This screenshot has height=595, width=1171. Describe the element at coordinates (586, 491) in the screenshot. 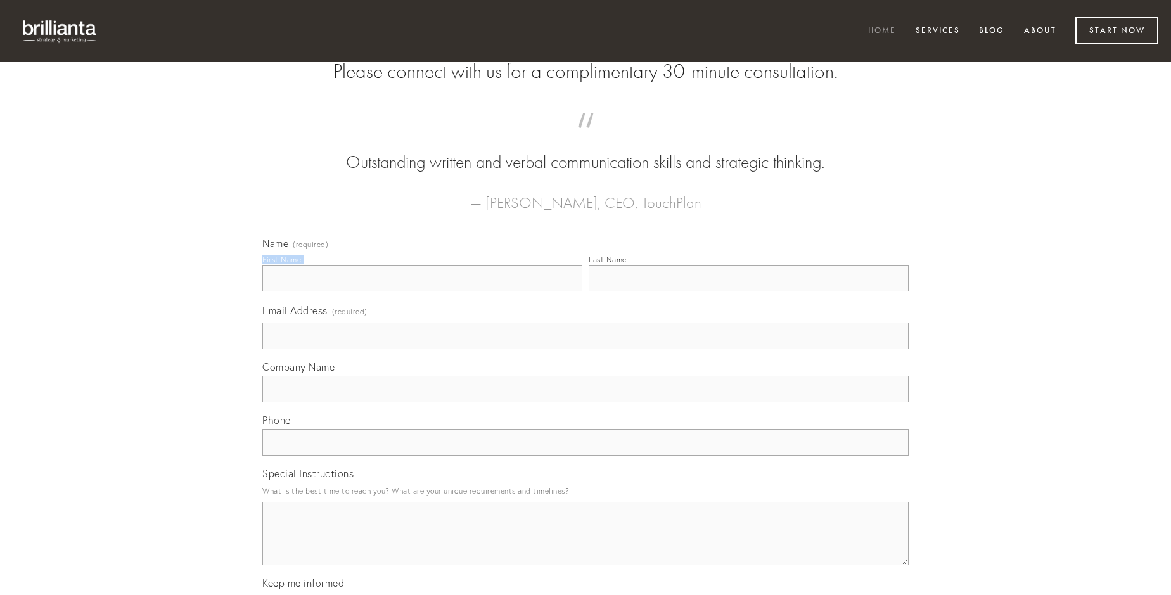

I see `p: What is the best time to reach you? What are your unique requirements and timelines?` at that location.